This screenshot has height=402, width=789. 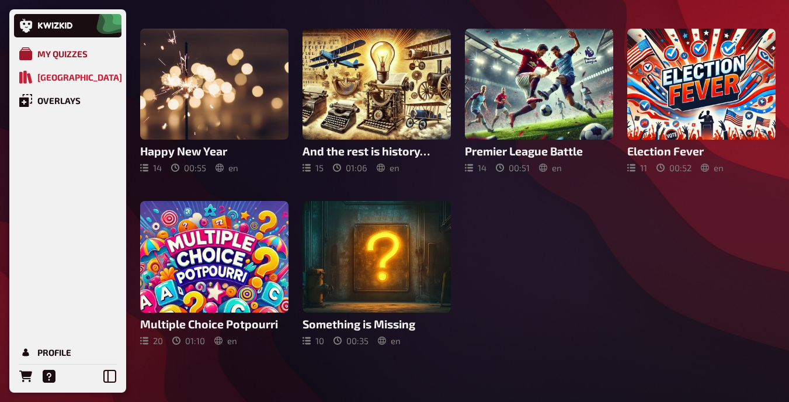 What do you see at coordinates (513, 168) in the screenshot?
I see `div: 00 : 51` at bounding box center [513, 168].